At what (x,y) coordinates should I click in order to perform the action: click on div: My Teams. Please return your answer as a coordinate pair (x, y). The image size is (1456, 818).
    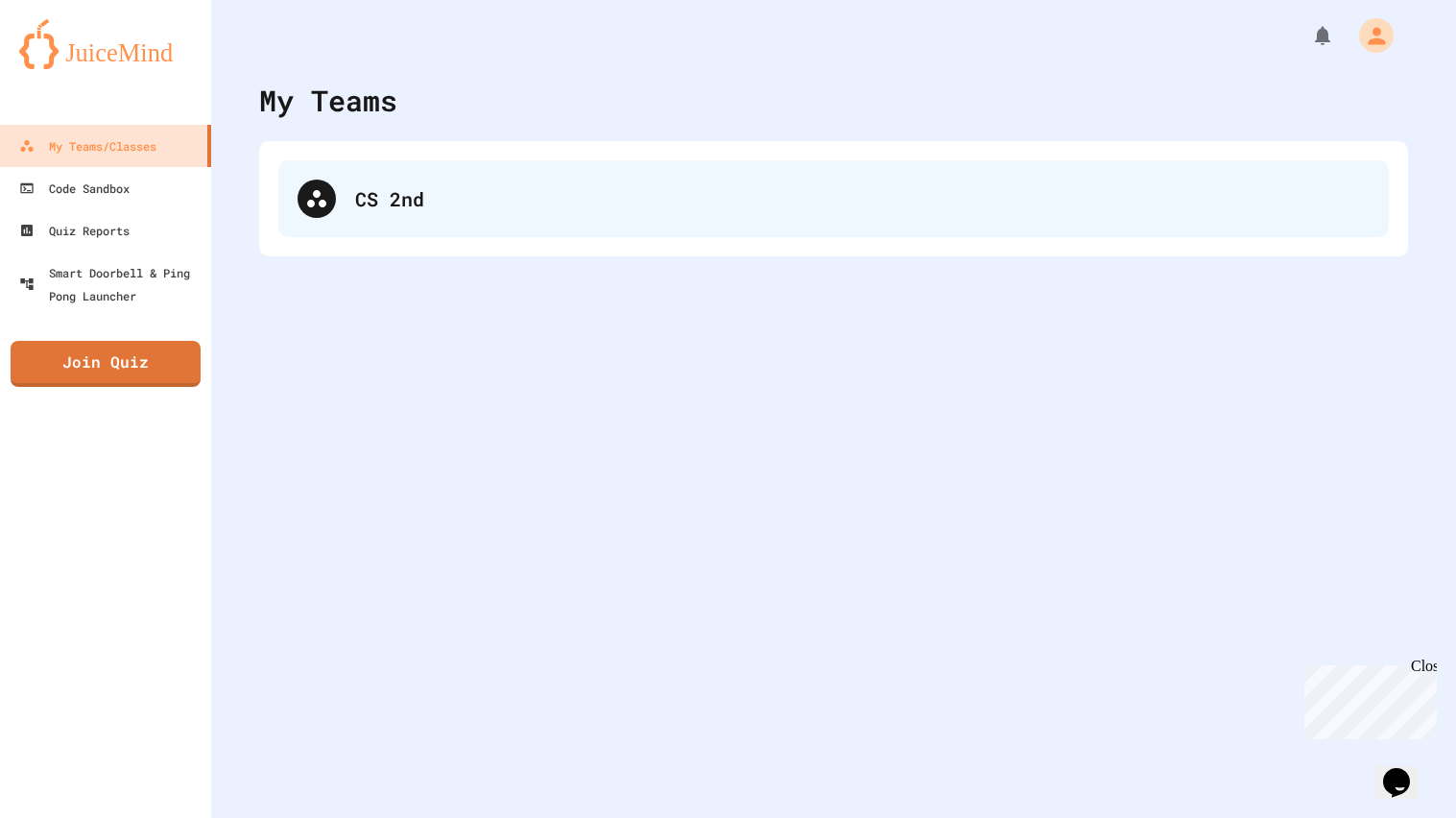
    Looking at the image, I should click on (328, 100).